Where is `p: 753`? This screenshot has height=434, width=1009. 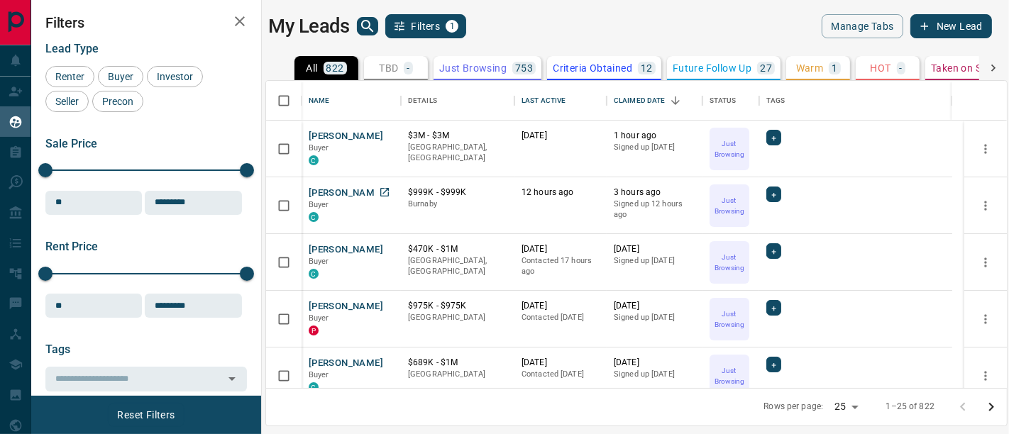 p: 753 is located at coordinates (524, 68).